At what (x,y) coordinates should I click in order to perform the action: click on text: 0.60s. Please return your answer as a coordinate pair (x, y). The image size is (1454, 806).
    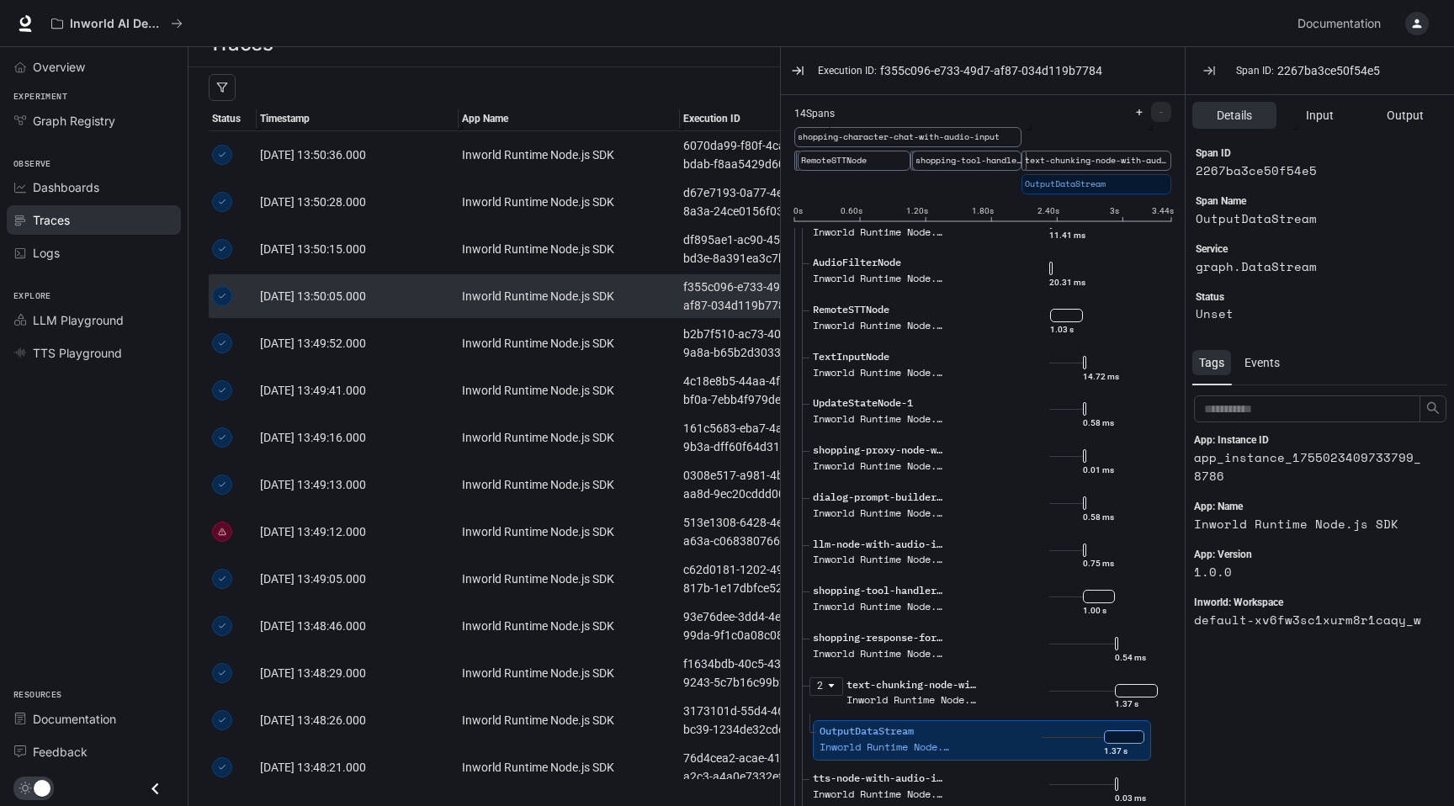
    Looking at the image, I should click on (852, 210).